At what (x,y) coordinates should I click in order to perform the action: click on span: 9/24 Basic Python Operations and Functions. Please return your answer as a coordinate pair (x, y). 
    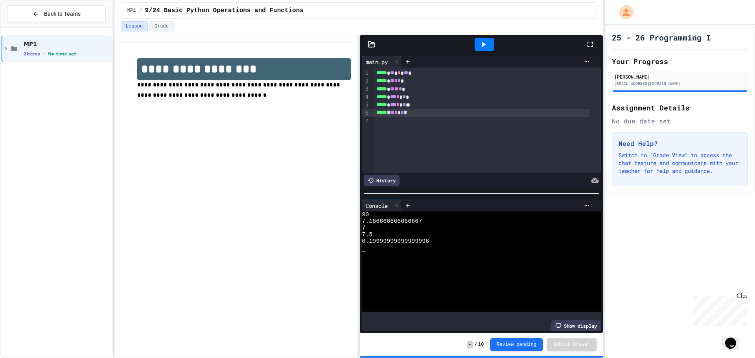
    Looking at the image, I should click on (224, 11).